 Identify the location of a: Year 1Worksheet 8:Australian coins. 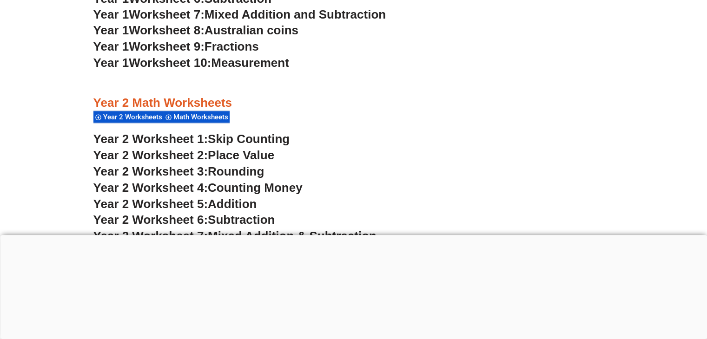
(196, 30).